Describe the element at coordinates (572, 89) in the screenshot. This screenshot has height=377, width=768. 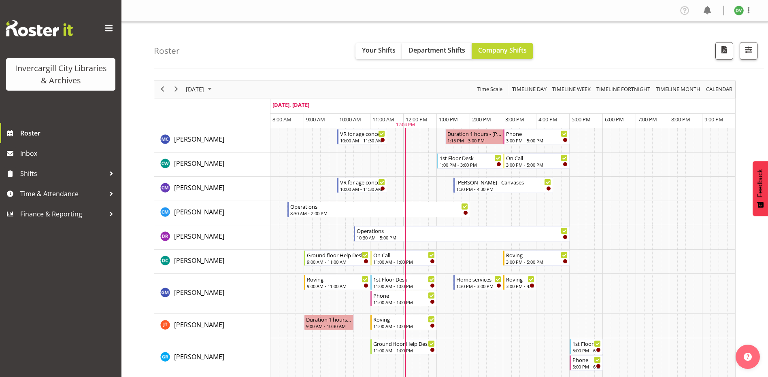
I see `button: Timeline Week` at that location.